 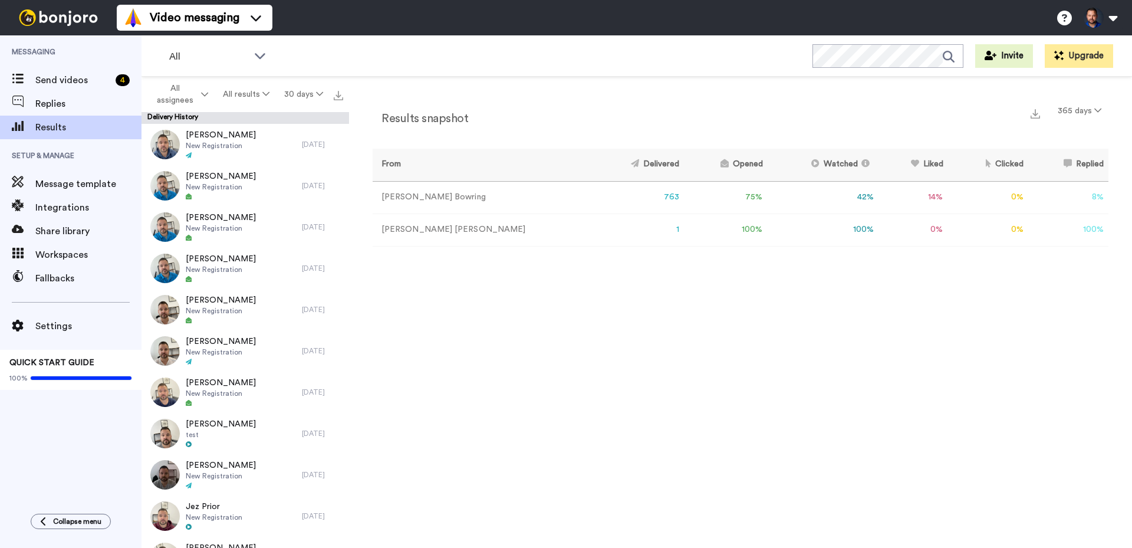 What do you see at coordinates (638, 229) in the screenshot?
I see `td: 1` at bounding box center [638, 229].